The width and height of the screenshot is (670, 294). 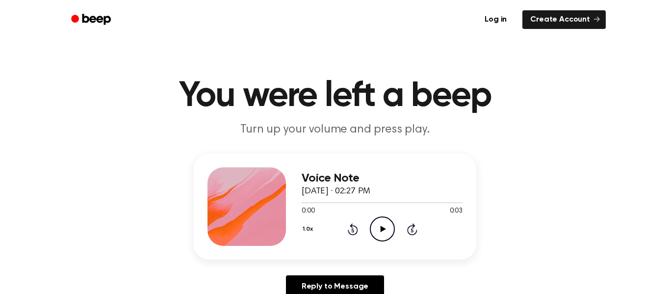 What do you see at coordinates (456, 211) in the screenshot?
I see `span: 0:03` at bounding box center [456, 211].